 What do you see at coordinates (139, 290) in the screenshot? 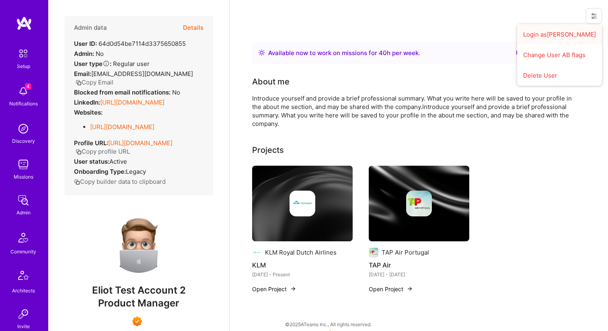
I see `span: Eliot Test Account 2` at bounding box center [139, 290].